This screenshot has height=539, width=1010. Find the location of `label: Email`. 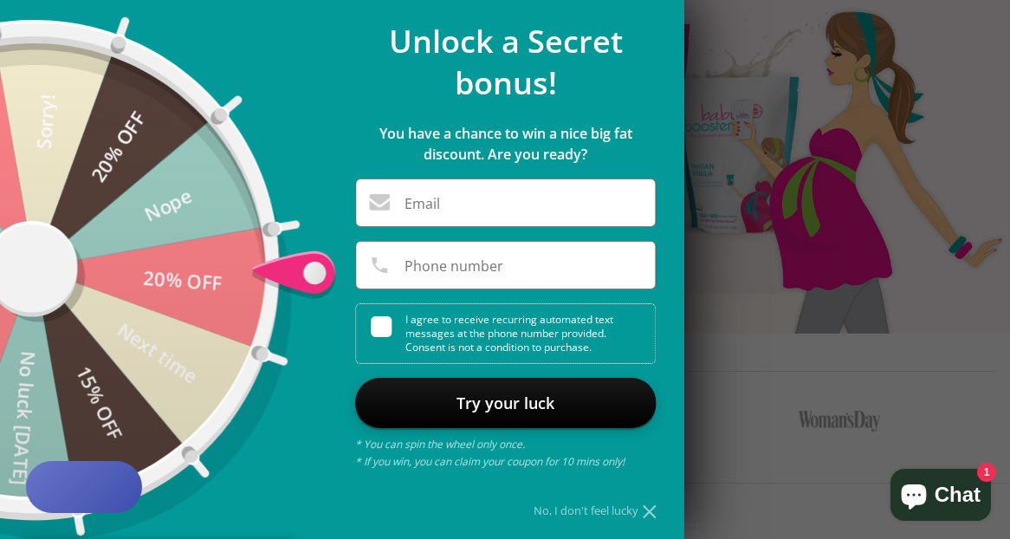

label: Email is located at coordinates (422, 203).